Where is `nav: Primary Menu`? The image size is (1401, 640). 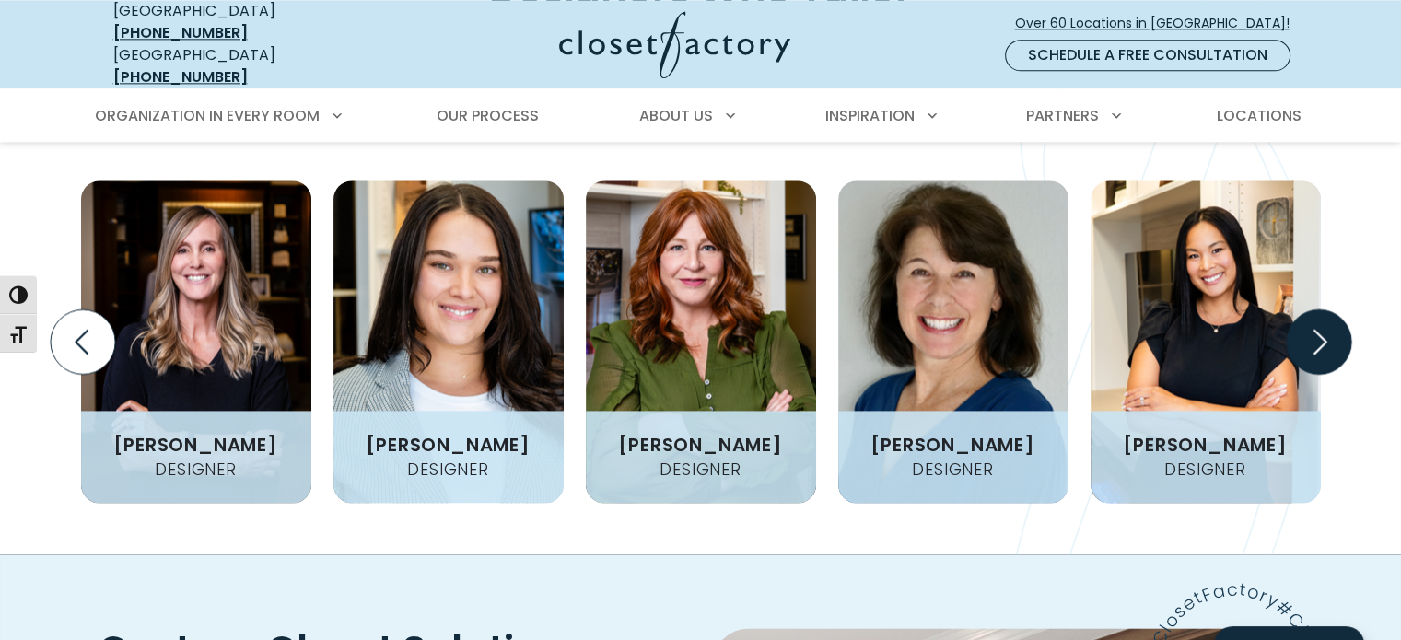 nav: Primary Menu is located at coordinates (701, 116).